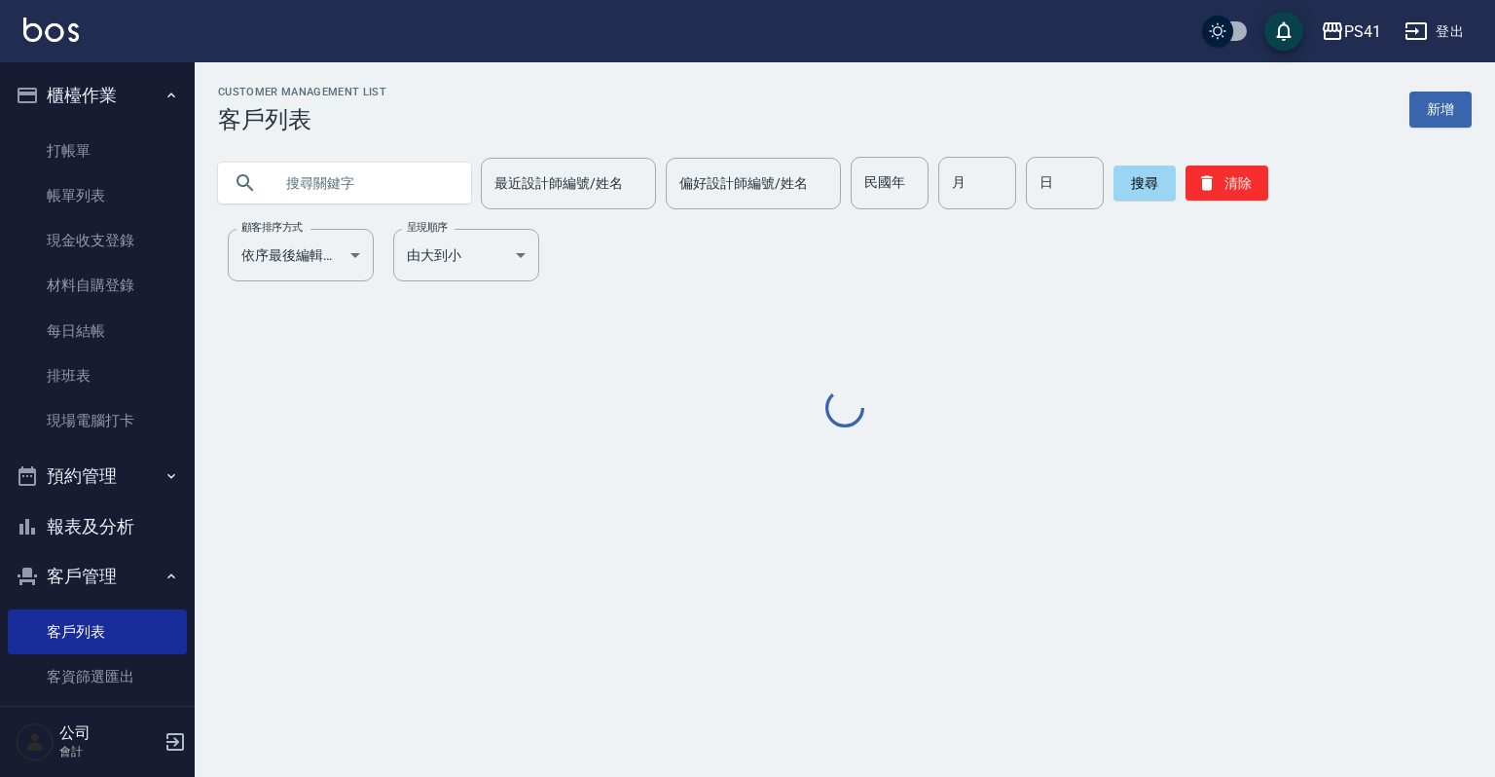  Describe the element at coordinates (97, 240) in the screenshot. I see `a: 現金收支登錄` at that location.